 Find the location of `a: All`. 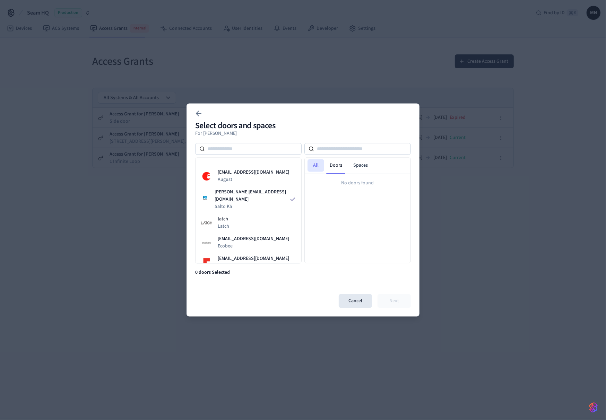

a: All is located at coordinates (316, 166).